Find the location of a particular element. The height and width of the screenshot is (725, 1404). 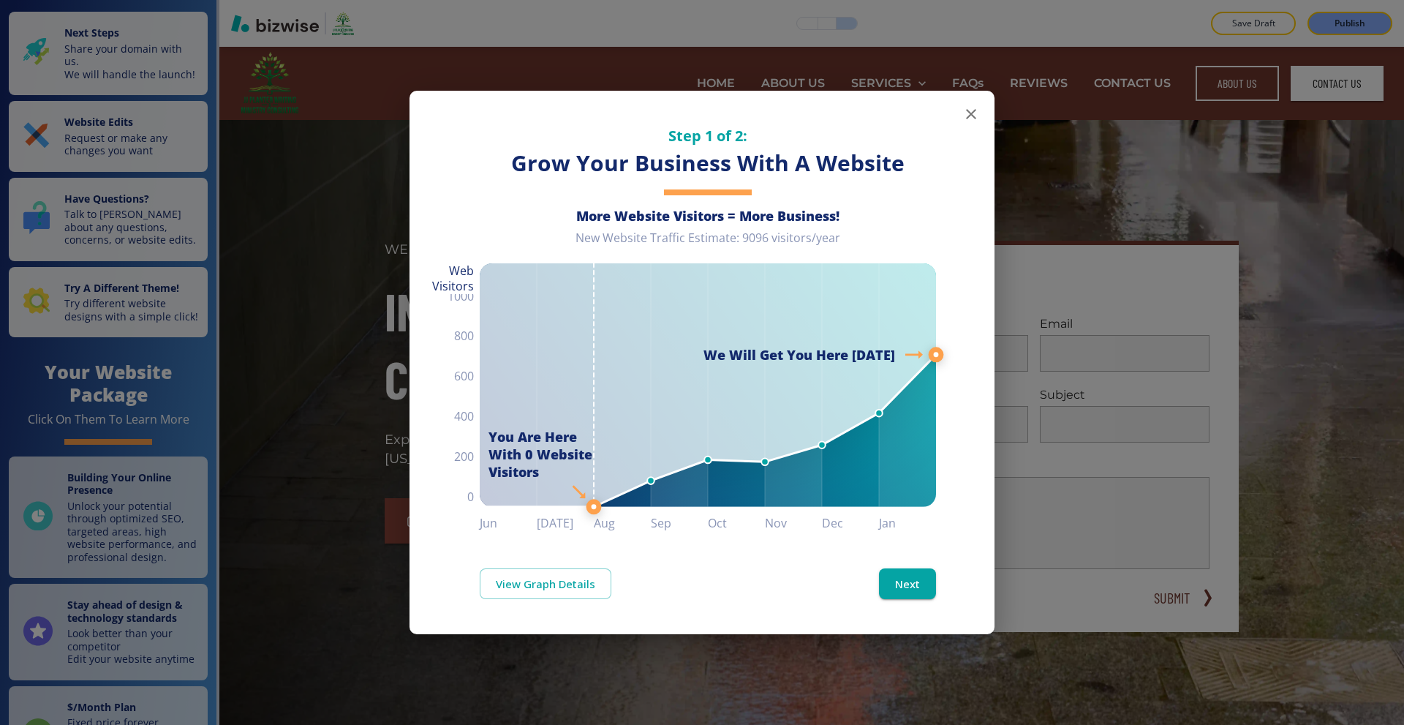

h6: Aug is located at coordinates (622, 523).